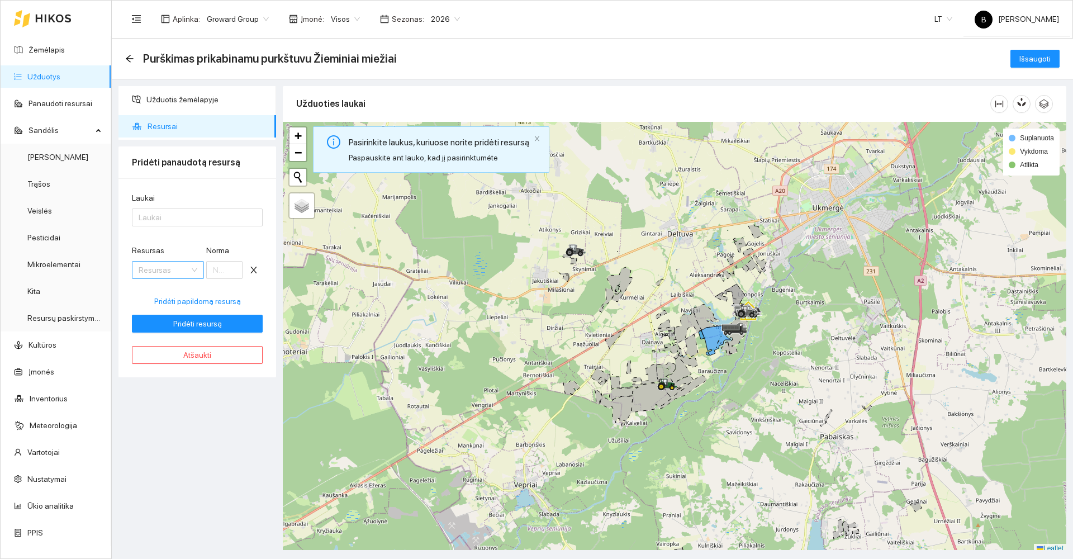  What do you see at coordinates (1035, 59) in the screenshot?
I see `span: Išsaugoti` at bounding box center [1035, 59].